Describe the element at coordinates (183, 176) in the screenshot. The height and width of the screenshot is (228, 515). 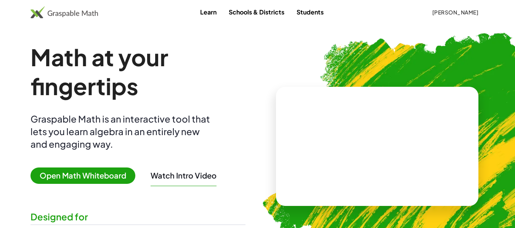
I see `button: Watch Intro Video` at that location.